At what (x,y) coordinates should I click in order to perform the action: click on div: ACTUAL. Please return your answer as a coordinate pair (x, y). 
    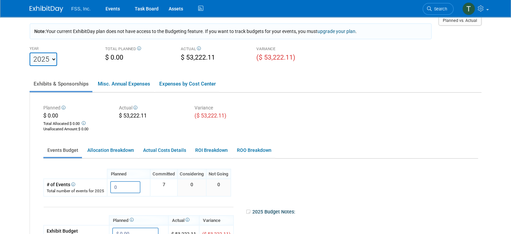
    Looking at the image, I should click on (213, 49).